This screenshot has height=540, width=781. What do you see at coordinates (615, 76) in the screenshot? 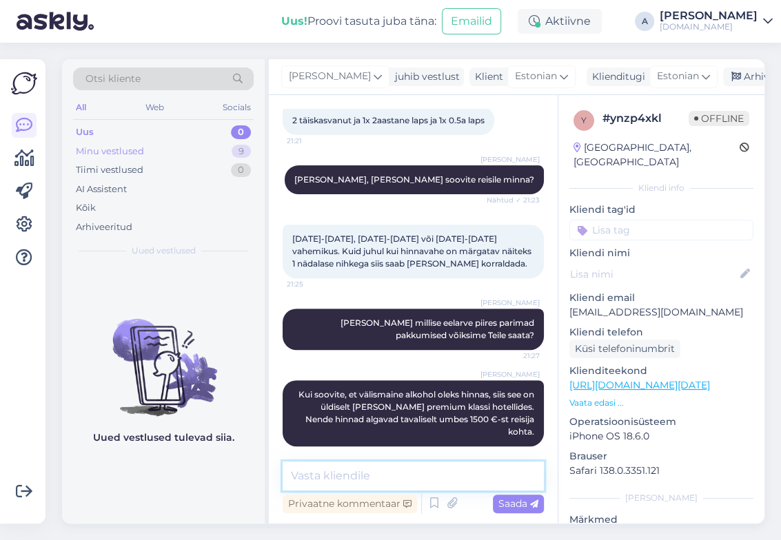
I see `div: Klienditugi` at bounding box center [615, 76].